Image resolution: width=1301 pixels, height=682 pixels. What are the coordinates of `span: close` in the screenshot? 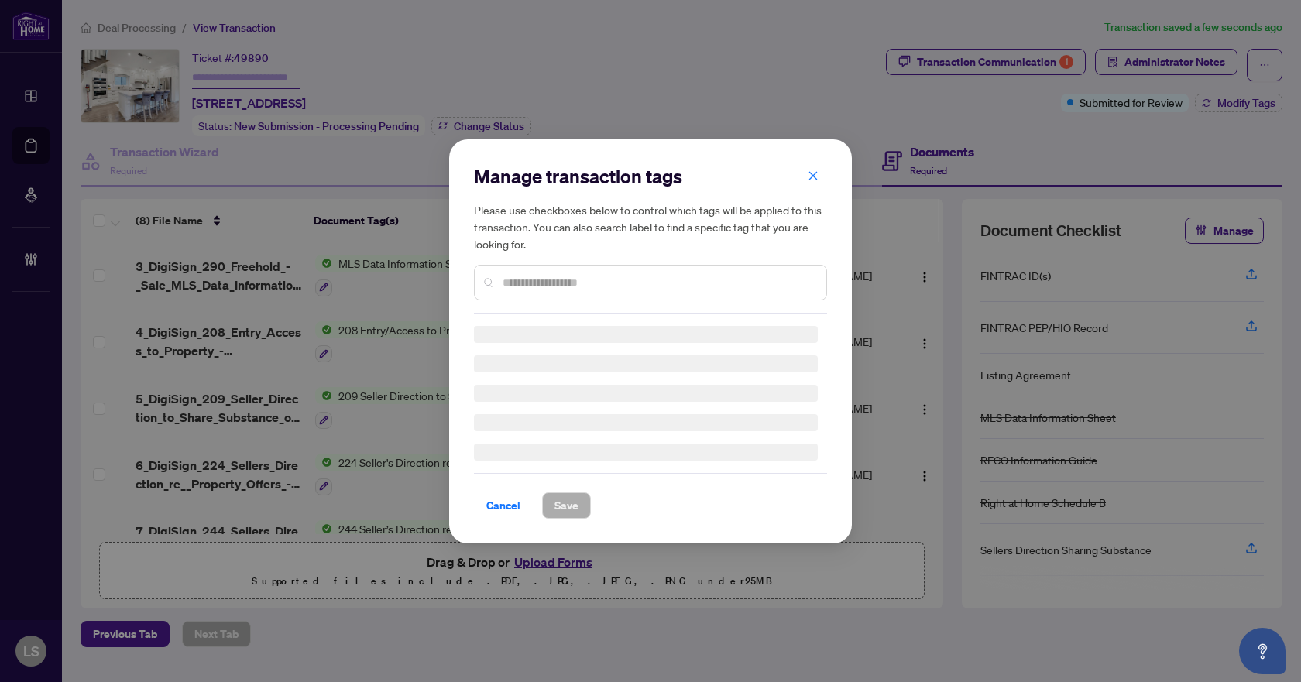 It's located at (813, 175).